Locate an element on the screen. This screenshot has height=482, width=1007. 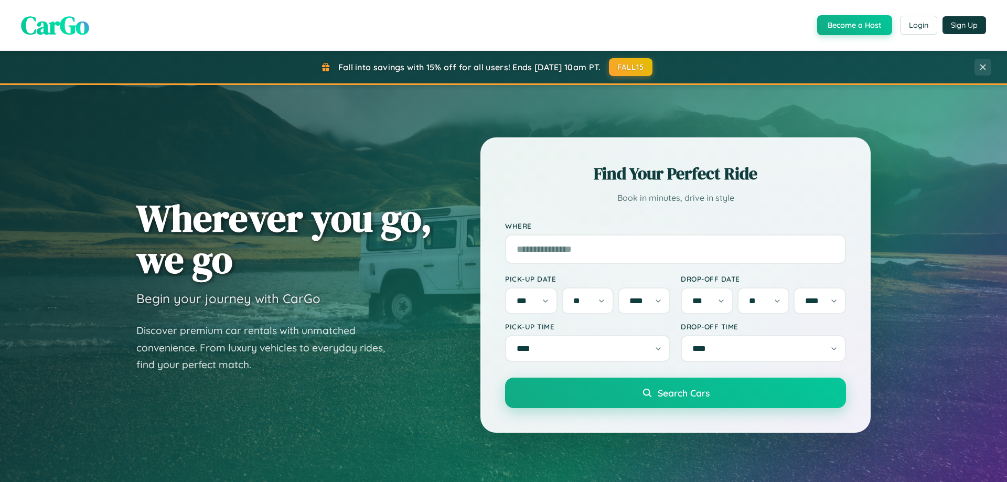
label: Where is located at coordinates (675, 225).